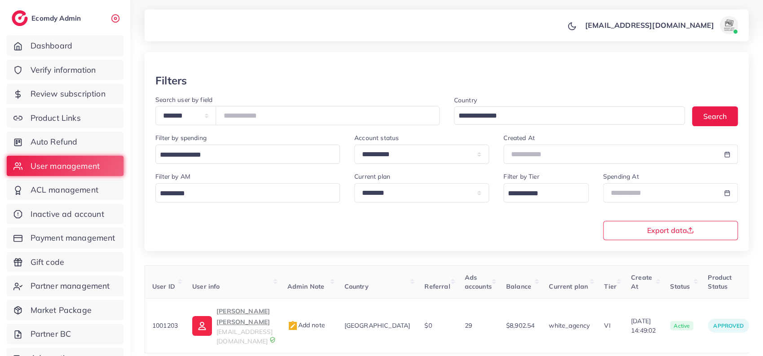  Describe the element at coordinates (671, 230) in the screenshot. I see `button: Export data` at that location.